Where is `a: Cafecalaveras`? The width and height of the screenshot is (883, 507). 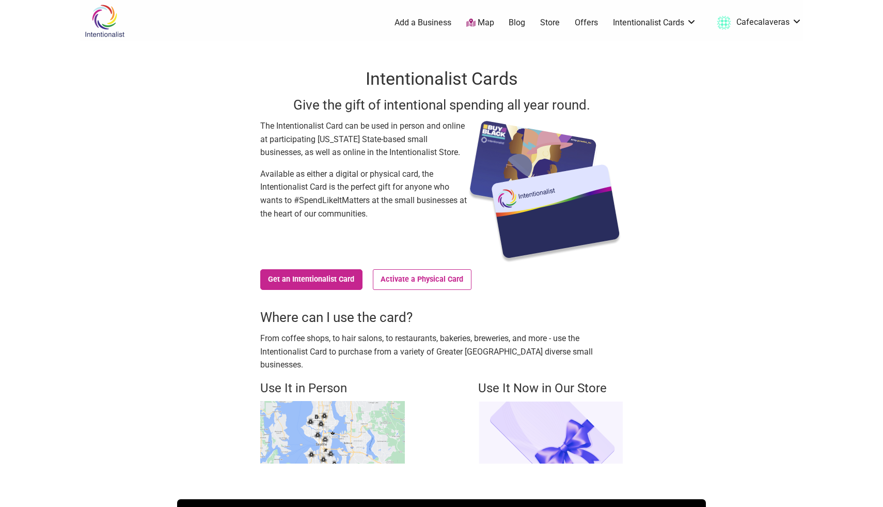 a: Cafecalaveras is located at coordinates (757, 23).